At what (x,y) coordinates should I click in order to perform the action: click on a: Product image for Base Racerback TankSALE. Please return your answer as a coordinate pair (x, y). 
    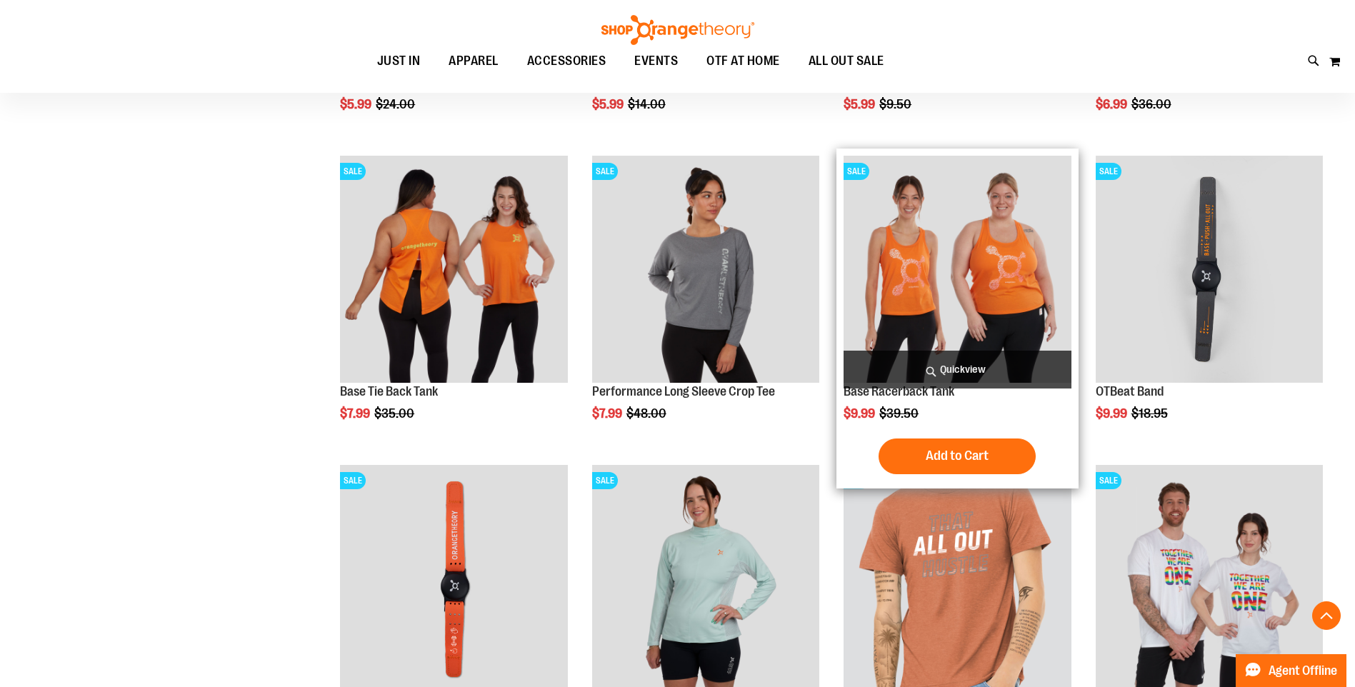
    Looking at the image, I should click on (957, 270).